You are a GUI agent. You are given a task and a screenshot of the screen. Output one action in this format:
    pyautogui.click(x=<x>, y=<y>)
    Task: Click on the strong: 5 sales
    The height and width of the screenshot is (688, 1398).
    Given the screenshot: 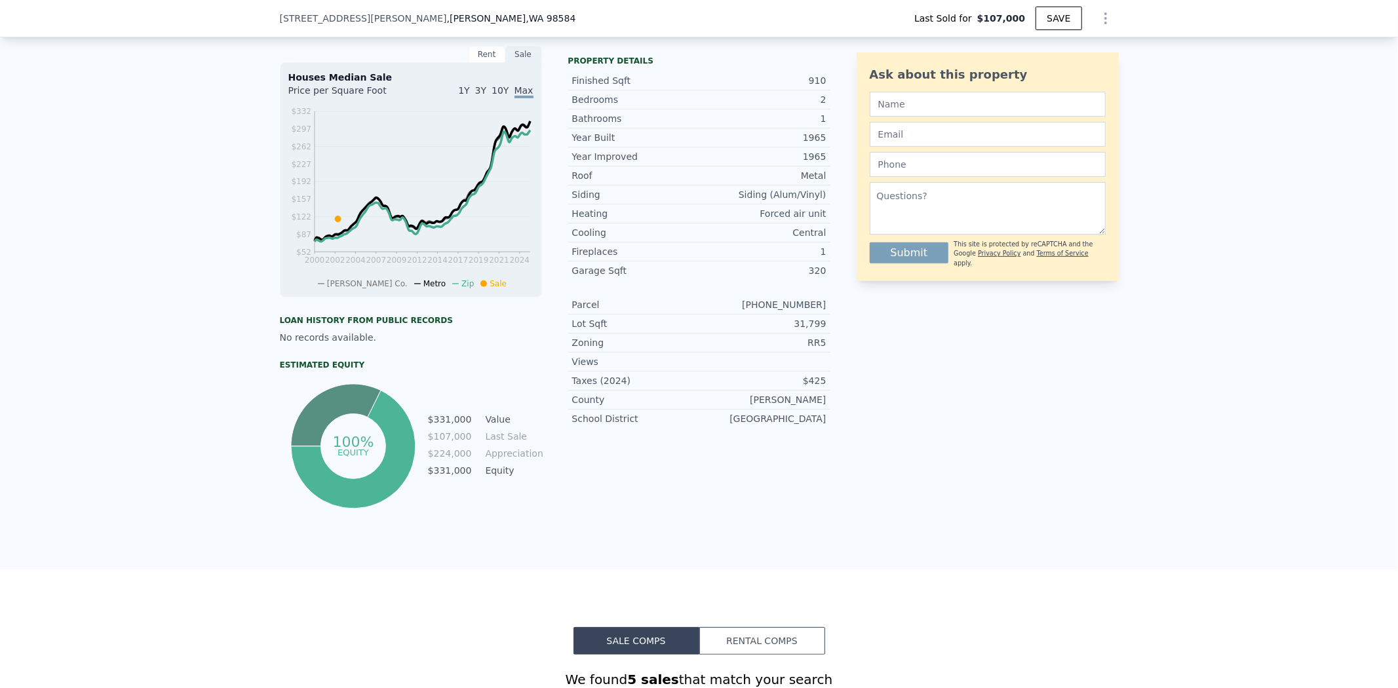 What is the action you would take?
    pyautogui.click(x=653, y=680)
    